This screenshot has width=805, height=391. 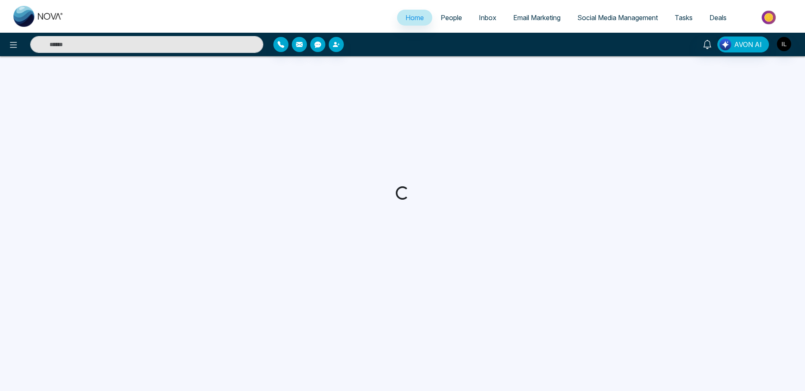 What do you see at coordinates (39, 16) in the screenshot?
I see `img: Nova CRM Logo` at bounding box center [39, 16].